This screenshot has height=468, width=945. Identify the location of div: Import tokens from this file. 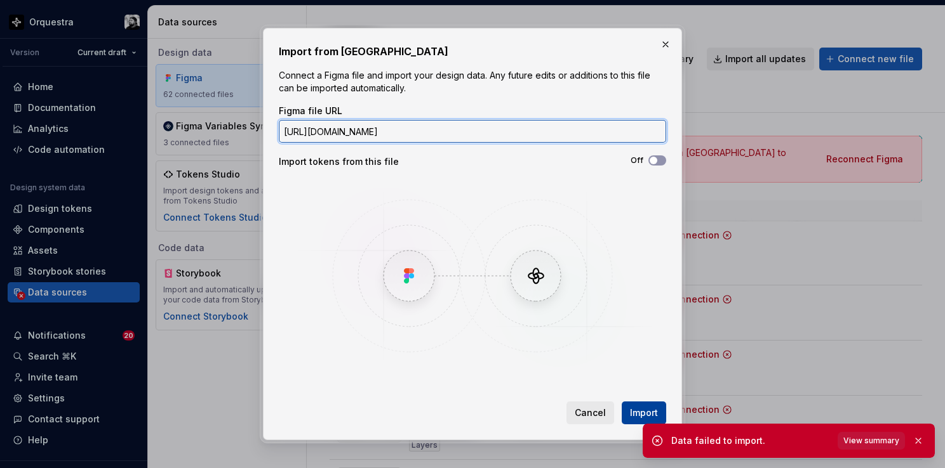
(375, 162).